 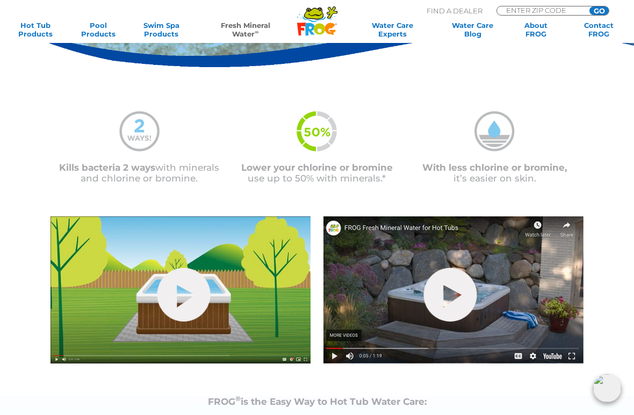 I want to click on a: Hot TubProducts, so click(x=35, y=30).